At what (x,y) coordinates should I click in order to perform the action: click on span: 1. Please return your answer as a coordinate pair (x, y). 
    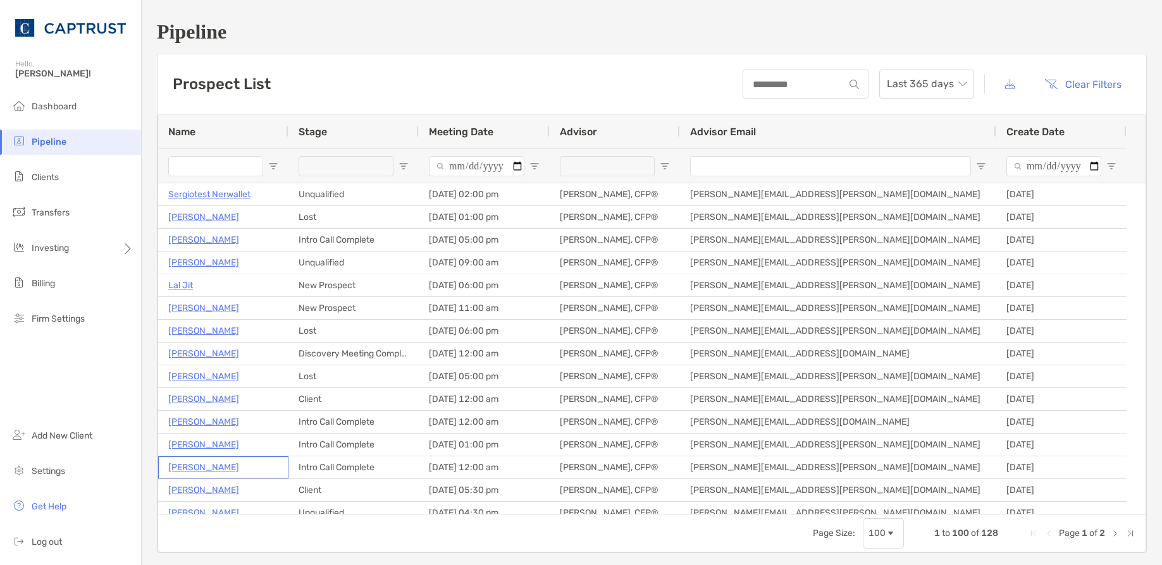
    Looking at the image, I should click on (937, 533).